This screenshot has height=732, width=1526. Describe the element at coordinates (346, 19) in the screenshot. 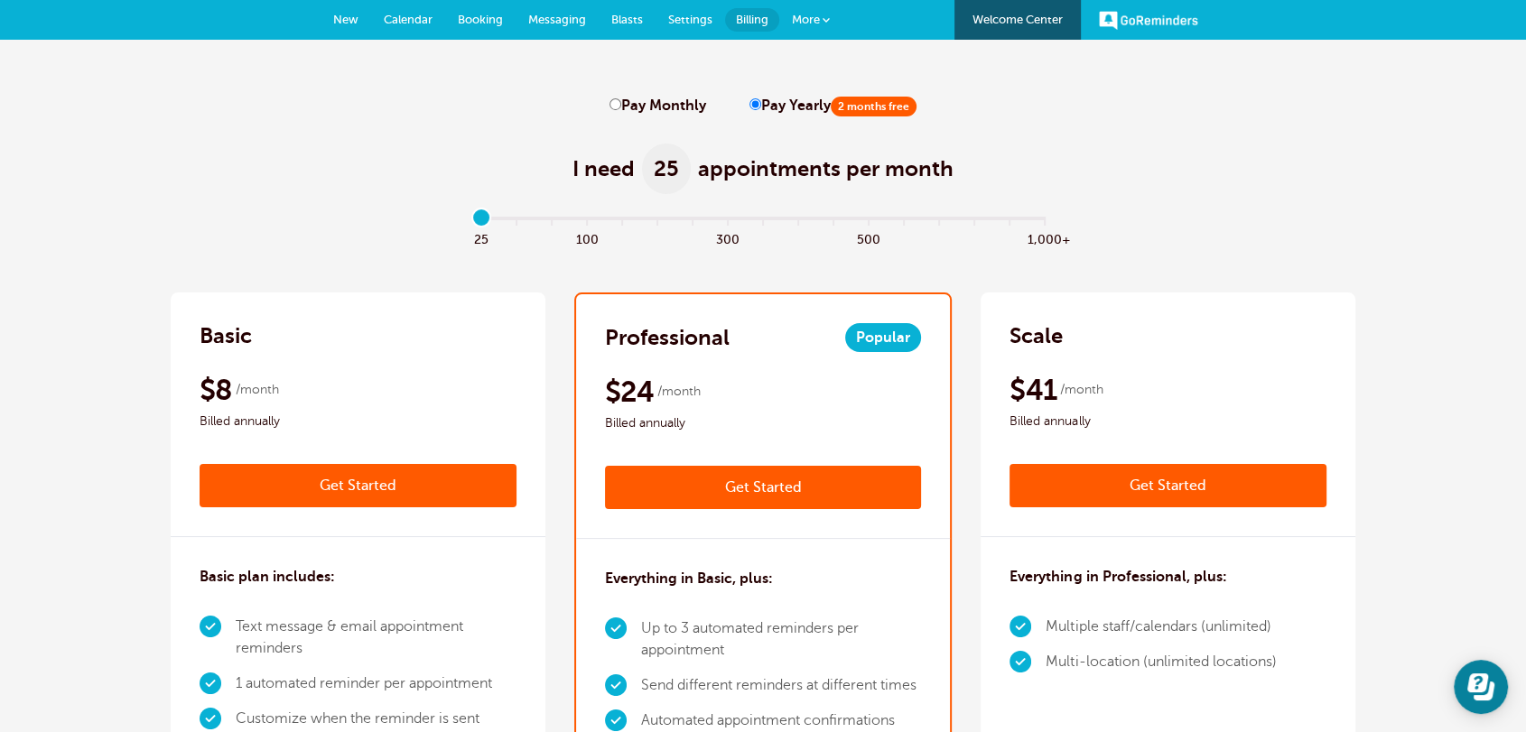

I see `span: New` at that location.